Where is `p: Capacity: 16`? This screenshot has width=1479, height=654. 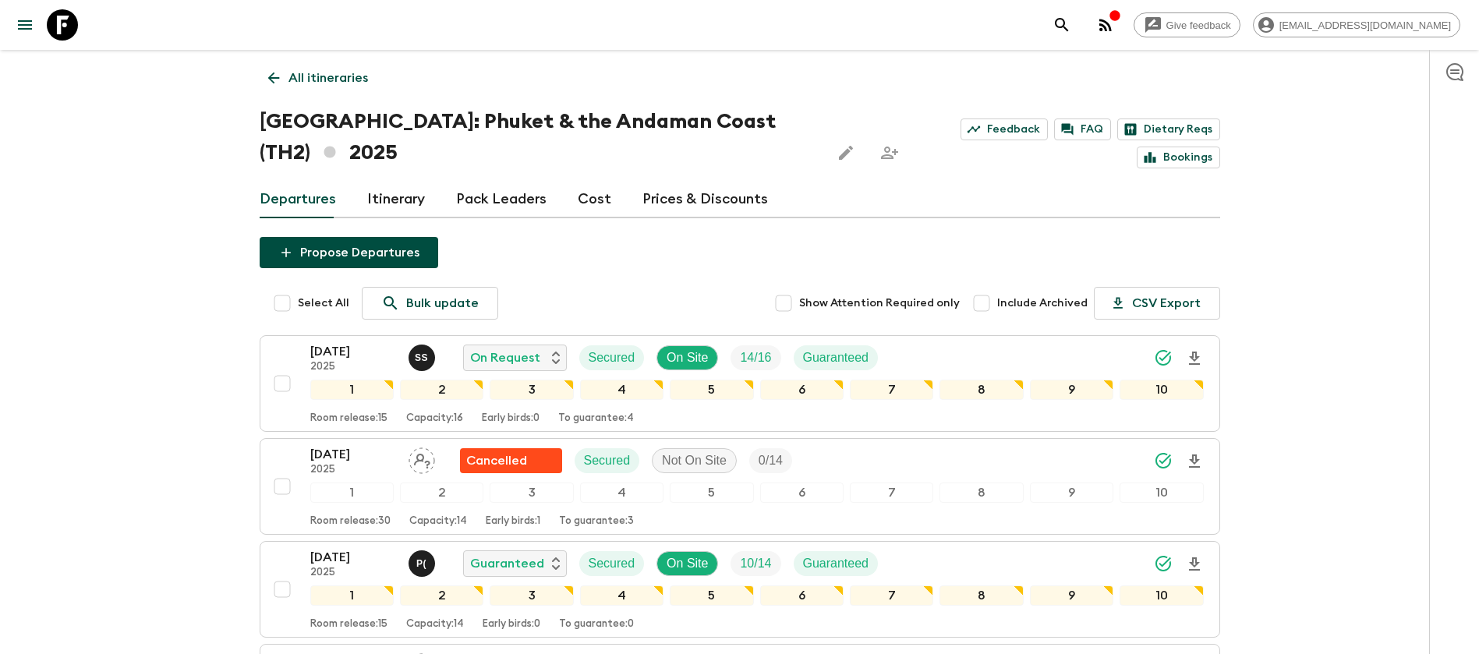 p: Capacity: 16 is located at coordinates (434, 419).